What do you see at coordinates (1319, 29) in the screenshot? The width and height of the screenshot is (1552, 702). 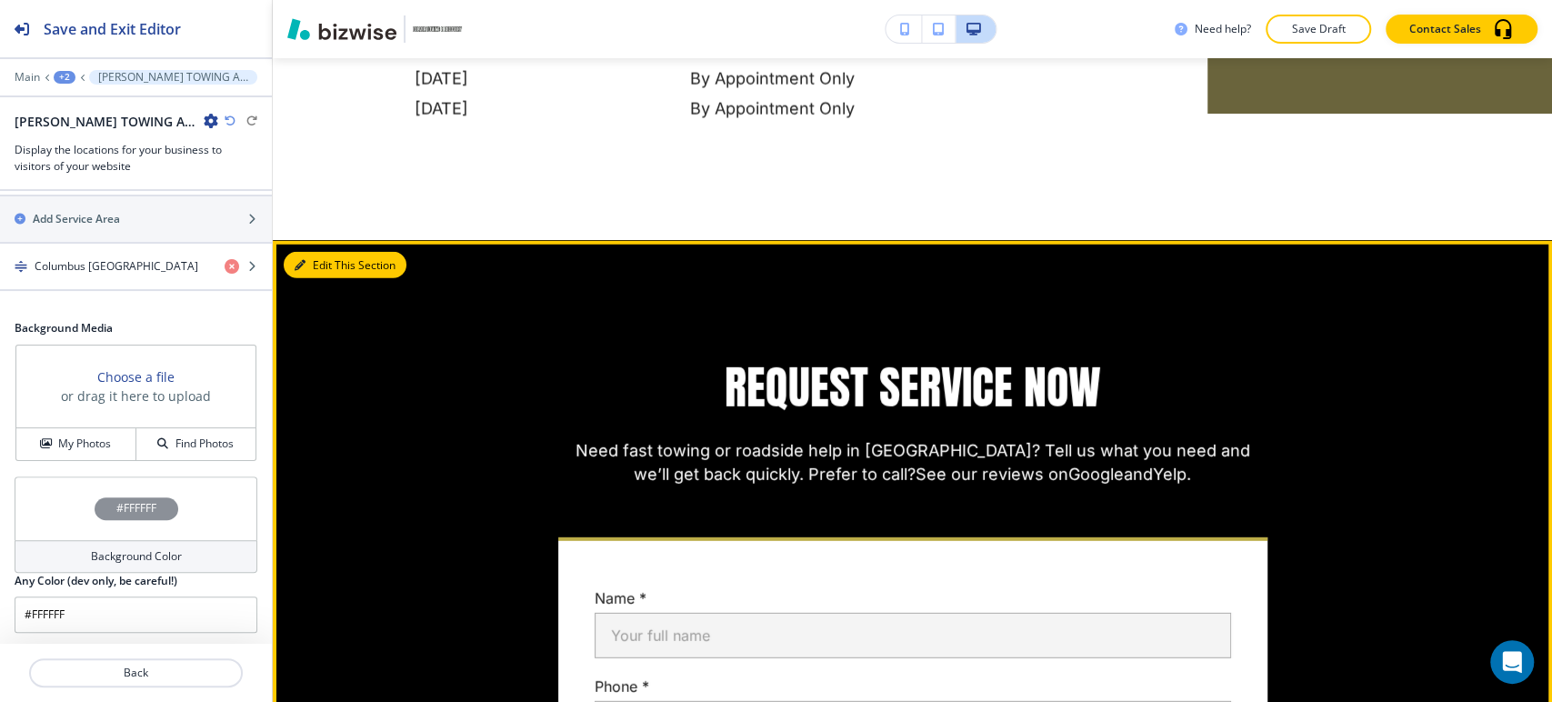 I see `p: Save Draft` at bounding box center [1319, 29].